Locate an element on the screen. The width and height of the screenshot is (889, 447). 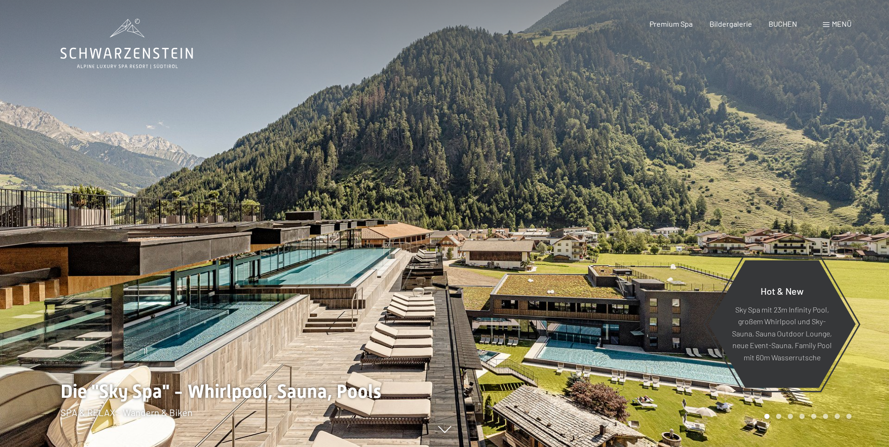
p: Sky Spa mit 23m Infinity Pool, großem Whirlpool und Sky-Sauna, Sauna Outdoor Lounge, neue Event-S... is located at coordinates (782, 333).